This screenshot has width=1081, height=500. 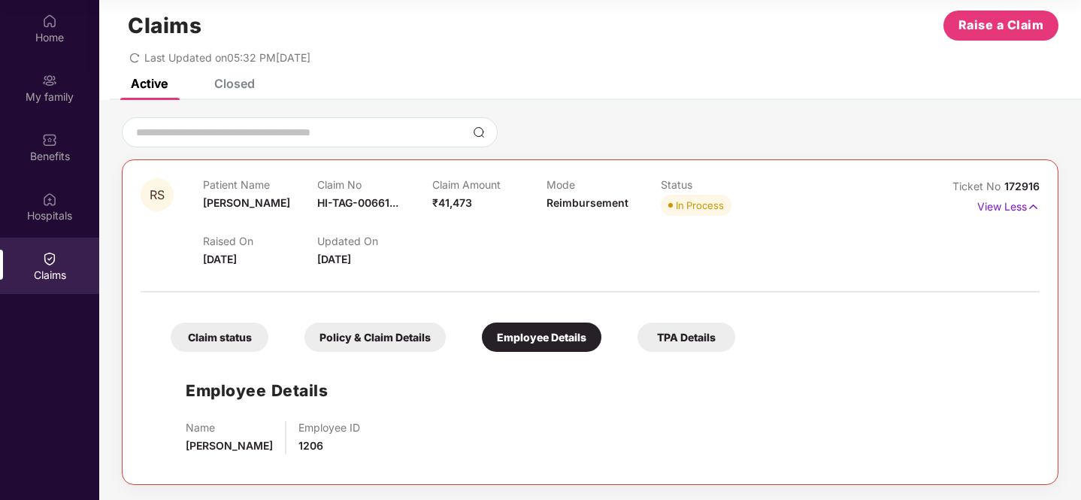 I want to click on div: TPA Details, so click(x=686, y=337).